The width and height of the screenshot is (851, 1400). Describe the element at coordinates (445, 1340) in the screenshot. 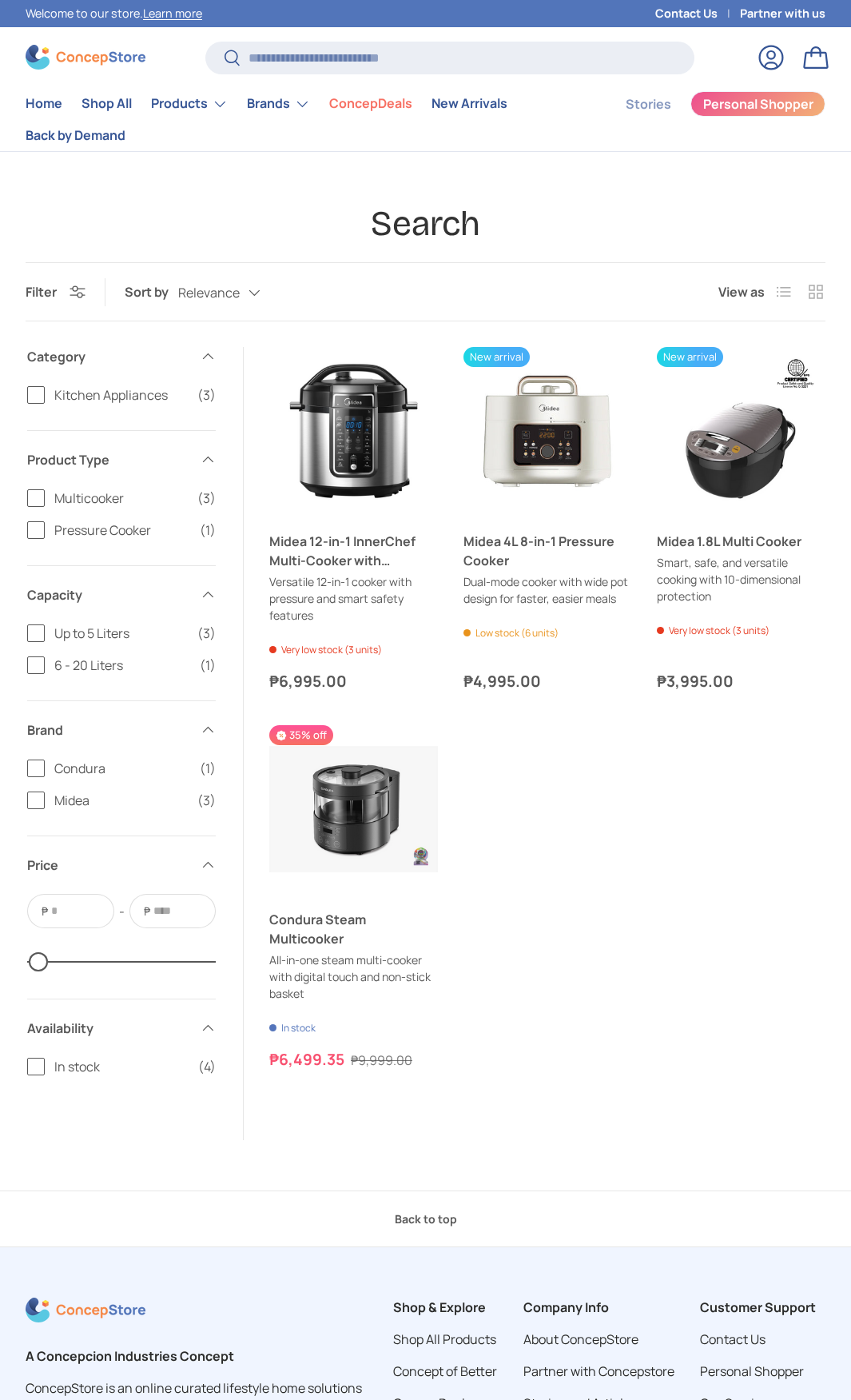

I see `a: Shop All Products` at that location.